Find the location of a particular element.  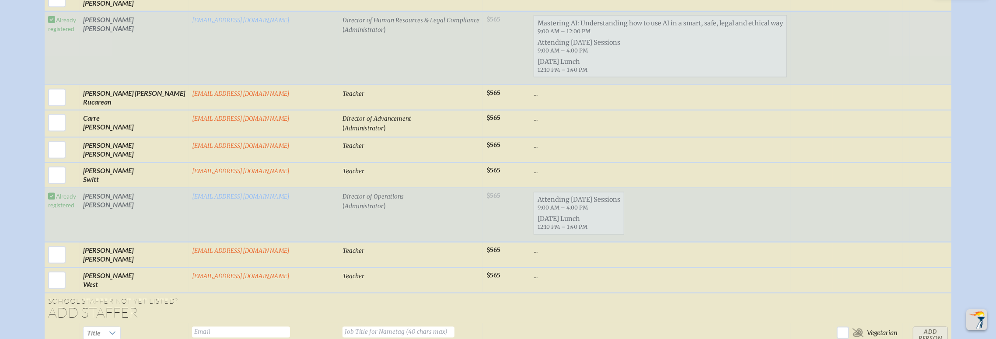

button: Scroll Top is located at coordinates (977, 320).